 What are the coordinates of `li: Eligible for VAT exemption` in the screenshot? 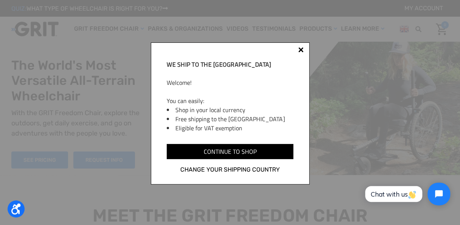 It's located at (234, 128).